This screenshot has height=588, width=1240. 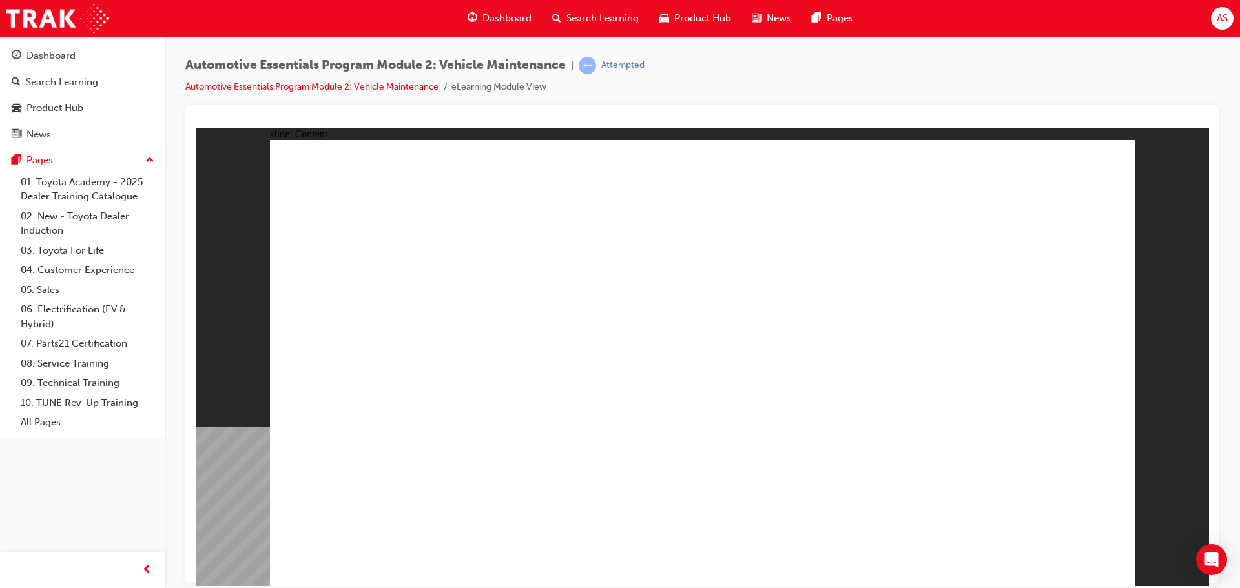 I want to click on a: Search Learning, so click(x=82, y=82).